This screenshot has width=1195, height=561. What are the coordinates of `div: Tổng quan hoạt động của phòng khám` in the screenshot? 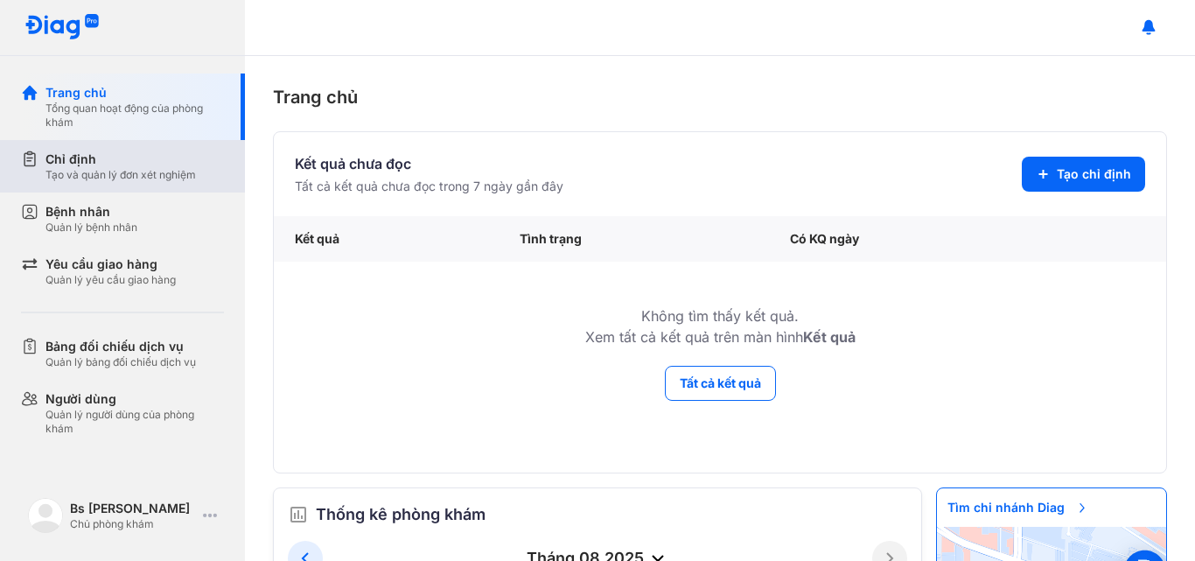 It's located at (135, 115).